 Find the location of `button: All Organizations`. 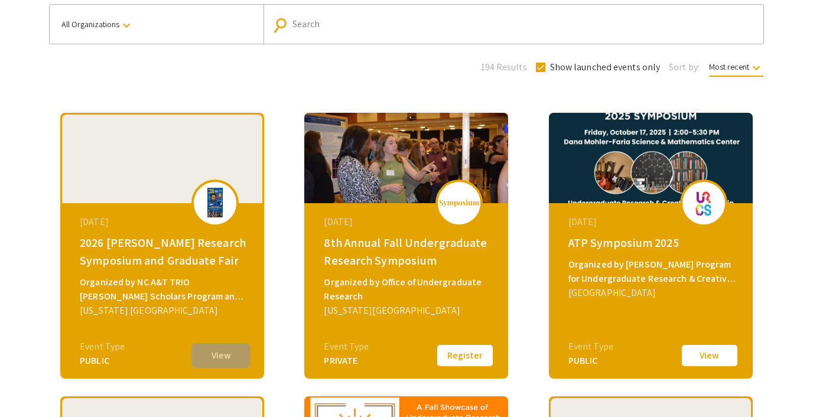

button: All Organizations is located at coordinates (157, 24).